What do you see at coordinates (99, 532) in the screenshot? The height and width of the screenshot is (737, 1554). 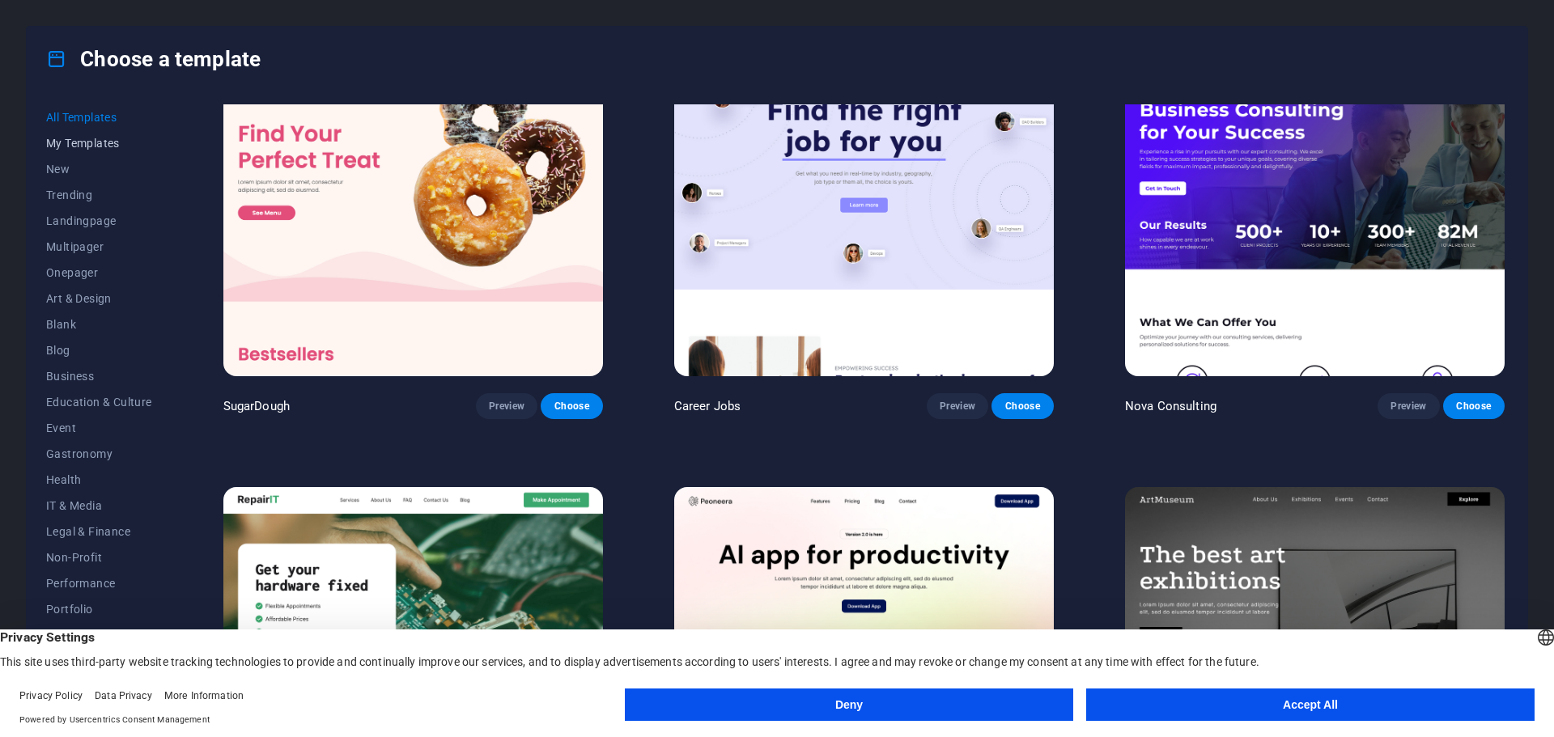 I see `button: Legal & Finance` at bounding box center [99, 532].